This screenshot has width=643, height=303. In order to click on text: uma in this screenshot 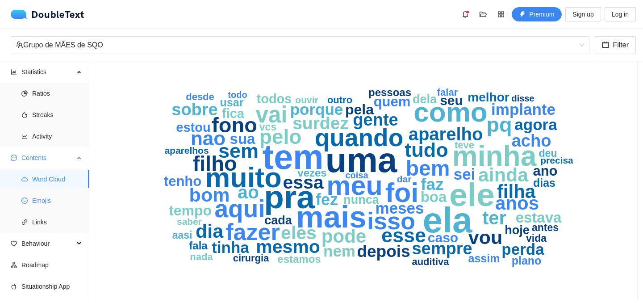, I will do `click(361, 160)`.